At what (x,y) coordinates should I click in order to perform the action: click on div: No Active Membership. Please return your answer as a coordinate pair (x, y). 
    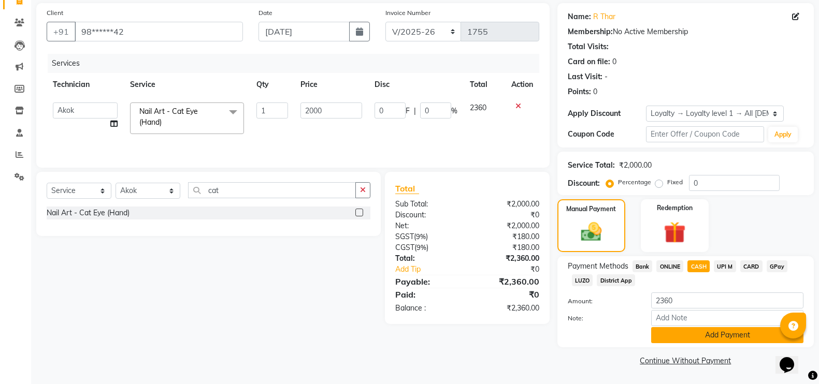
    Looking at the image, I should click on (685, 32).